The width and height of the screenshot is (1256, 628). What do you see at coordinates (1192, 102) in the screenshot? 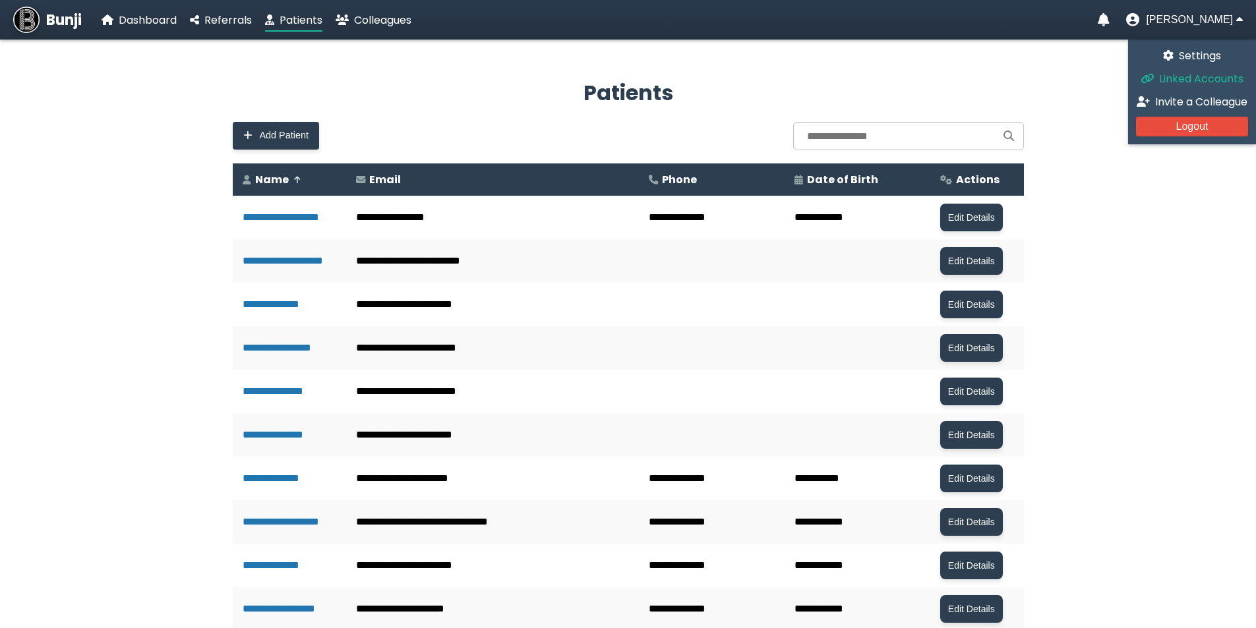
I see `a: Invite a Colleague` at bounding box center [1192, 102].